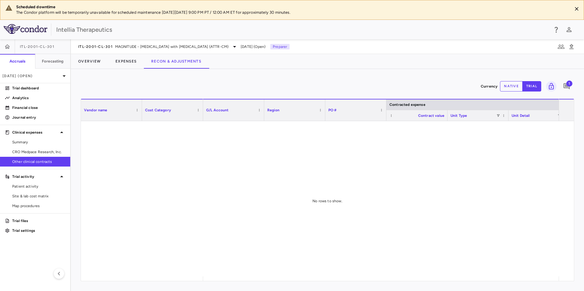  Describe the element at coordinates (566, 86) in the screenshot. I see `svg: Add comment` at that location.